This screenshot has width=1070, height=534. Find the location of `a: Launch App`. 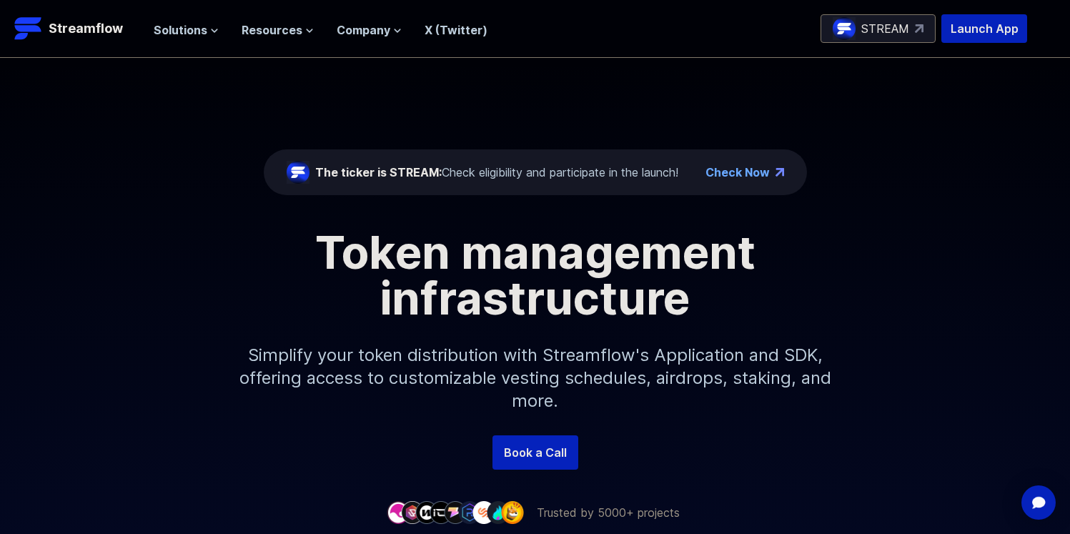

a: Launch App is located at coordinates (984, 29).